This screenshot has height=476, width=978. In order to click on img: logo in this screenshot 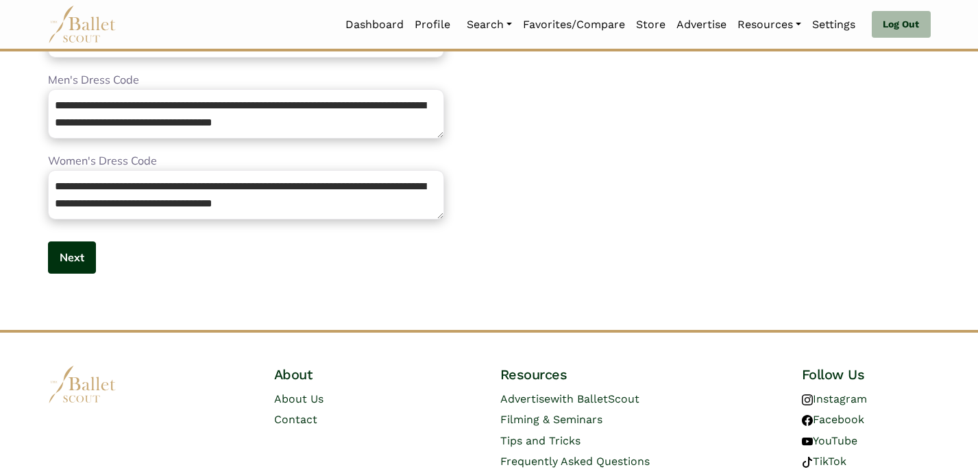, I will do `click(82, 384)`.